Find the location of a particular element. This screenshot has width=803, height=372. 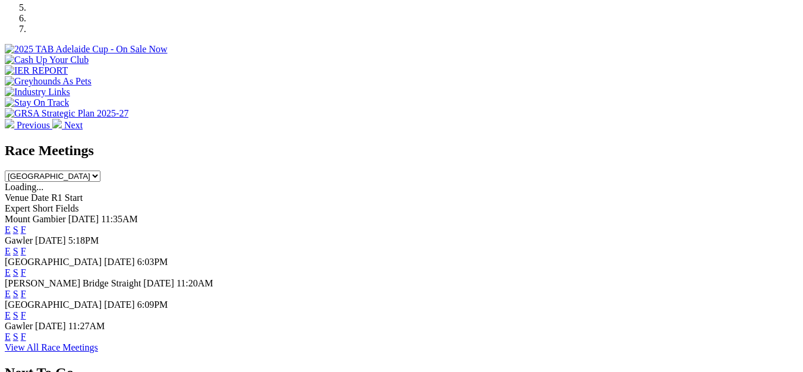

a: Next is located at coordinates (67, 125).